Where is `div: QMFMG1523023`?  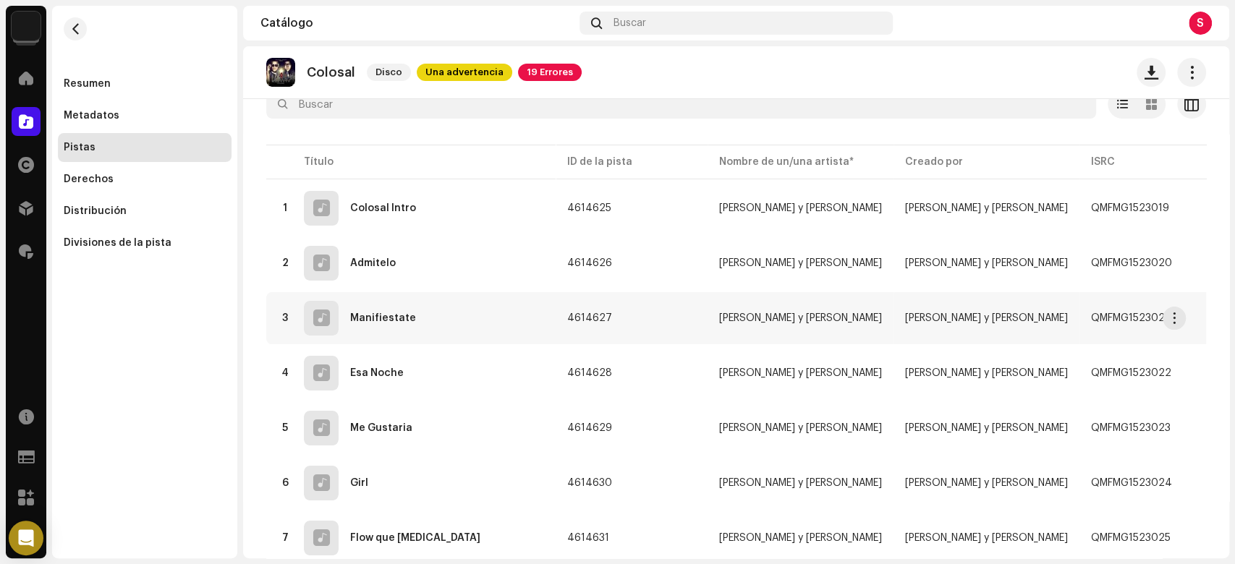
div: QMFMG1523023 is located at coordinates (1131, 428).